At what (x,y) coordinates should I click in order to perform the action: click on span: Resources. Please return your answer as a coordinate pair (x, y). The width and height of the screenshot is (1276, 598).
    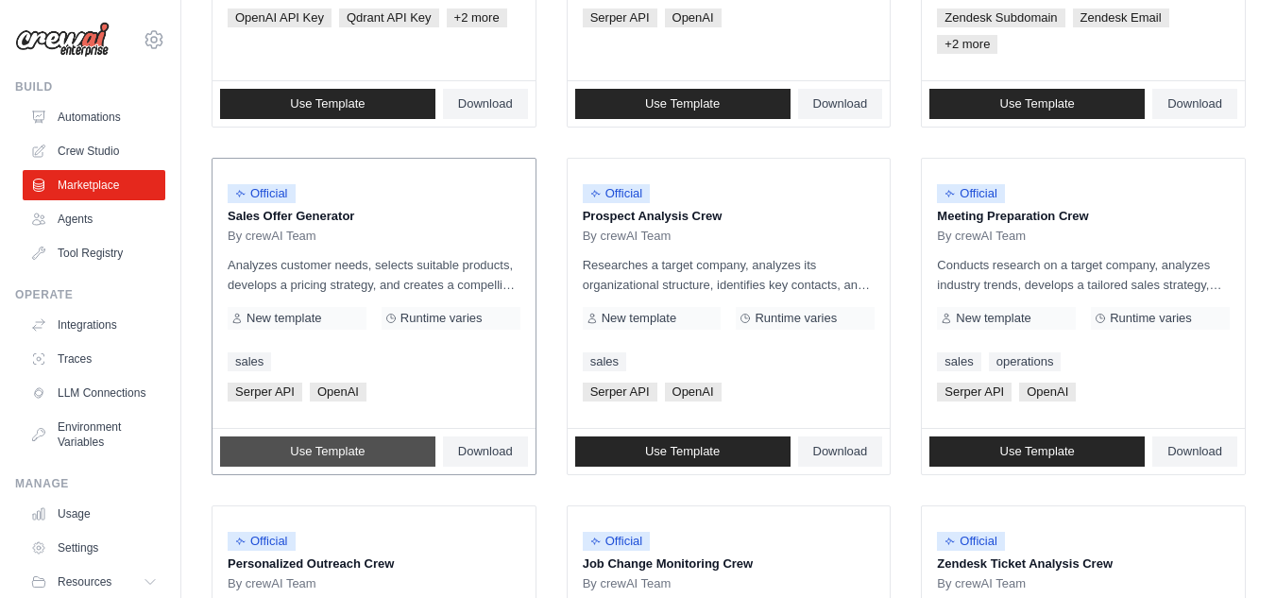
    Looking at the image, I should click on (84, 582).